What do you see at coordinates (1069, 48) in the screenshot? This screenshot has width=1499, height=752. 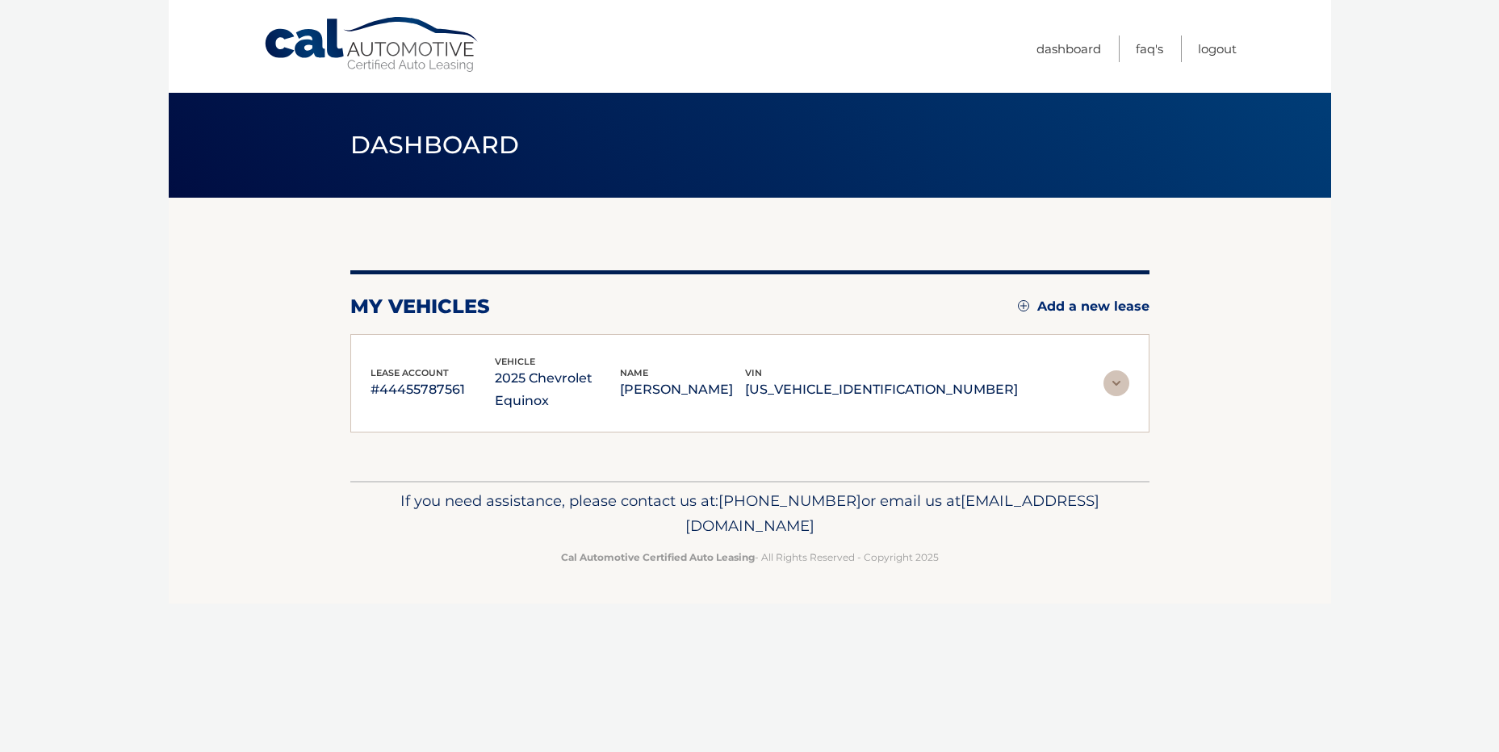 I see `a: Dashboard` at bounding box center [1069, 48].